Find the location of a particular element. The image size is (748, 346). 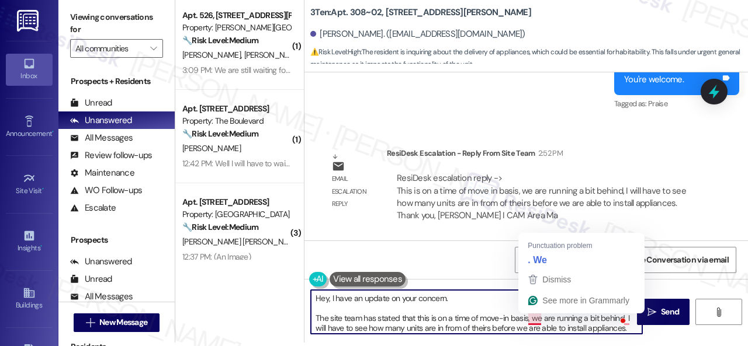

div: Property: The Boulevard is located at coordinates (236, 121).